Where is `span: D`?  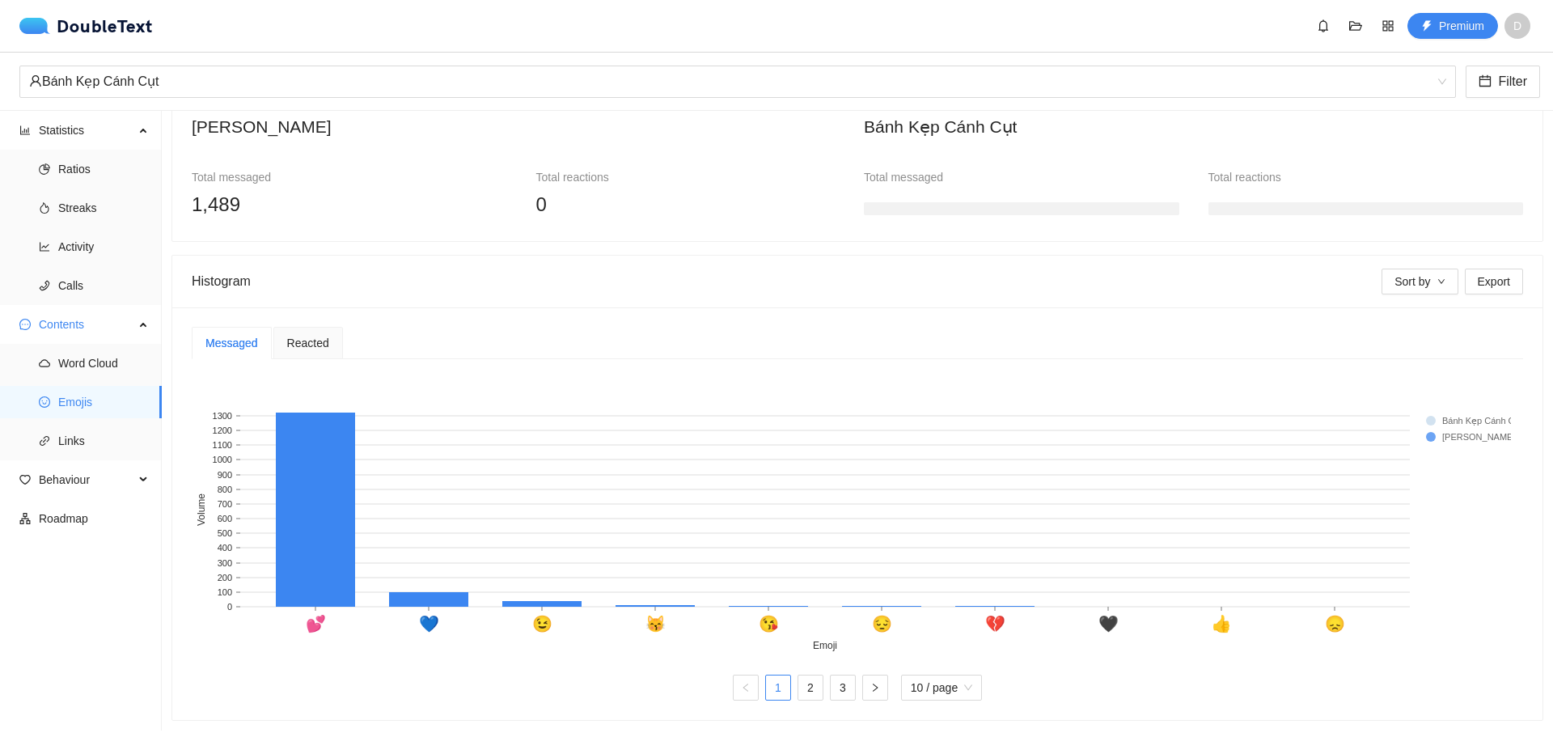
span: D is located at coordinates (1517, 26).